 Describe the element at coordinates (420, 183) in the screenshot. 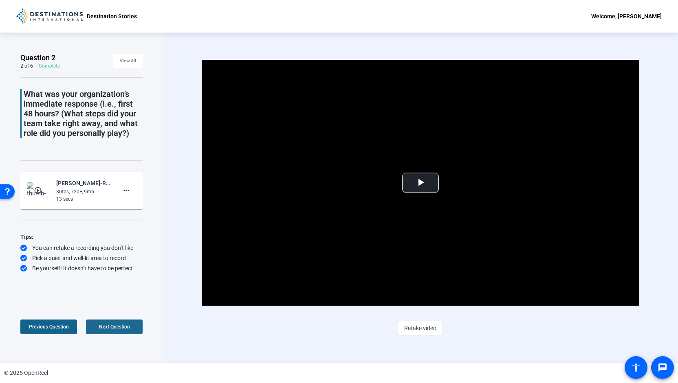

I see `div: Video Player` at that location.